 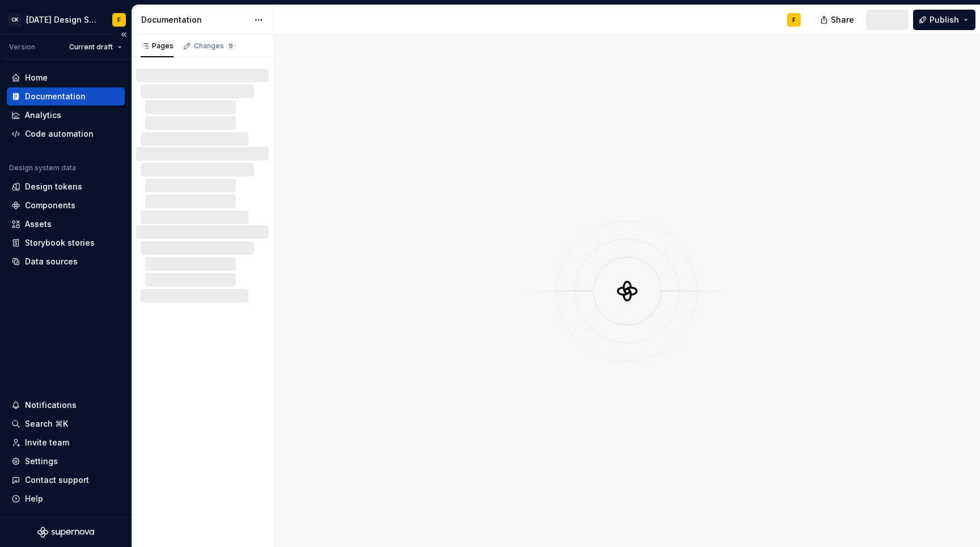 I want to click on div: CK, so click(x=15, y=20).